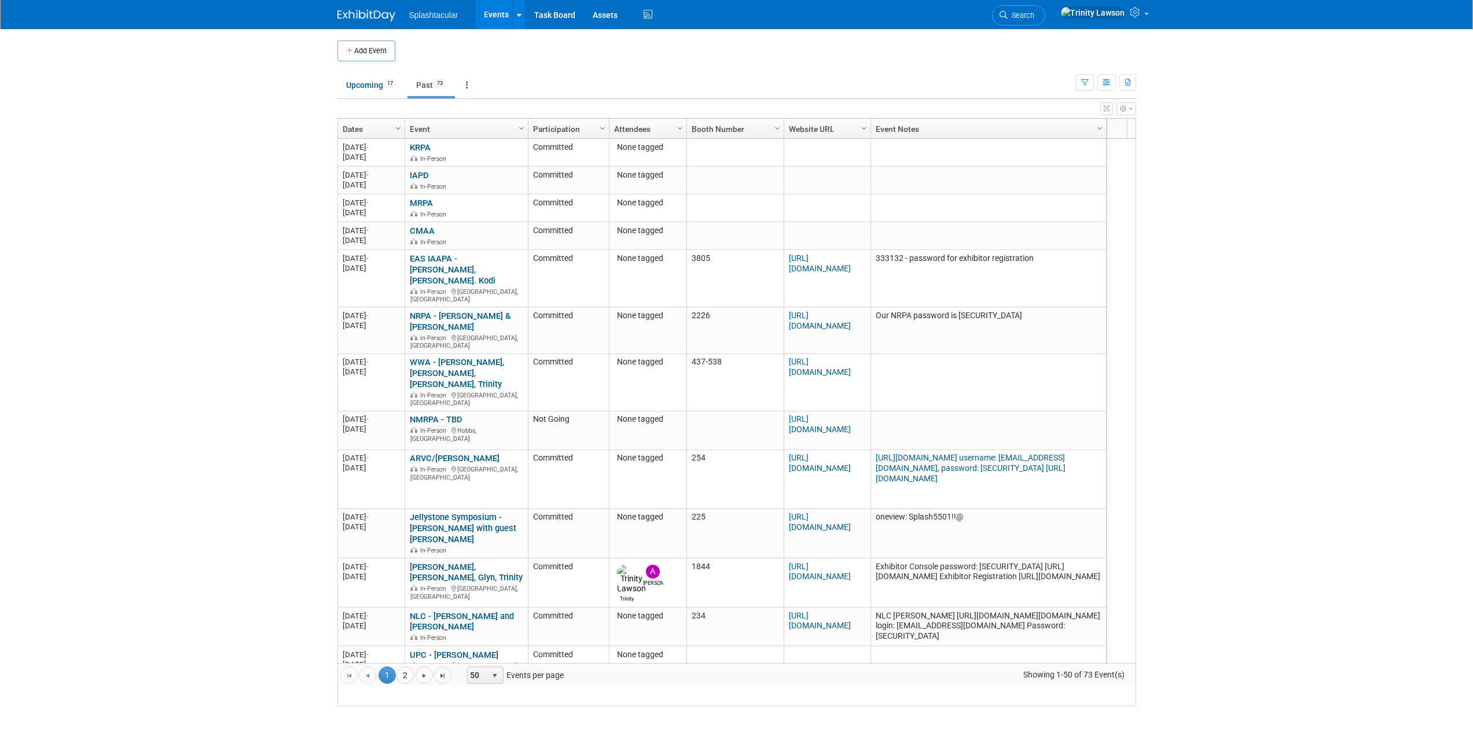 The width and height of the screenshot is (1473, 755). What do you see at coordinates (735, 278) in the screenshot?
I see `td: 3805` at bounding box center [735, 278].